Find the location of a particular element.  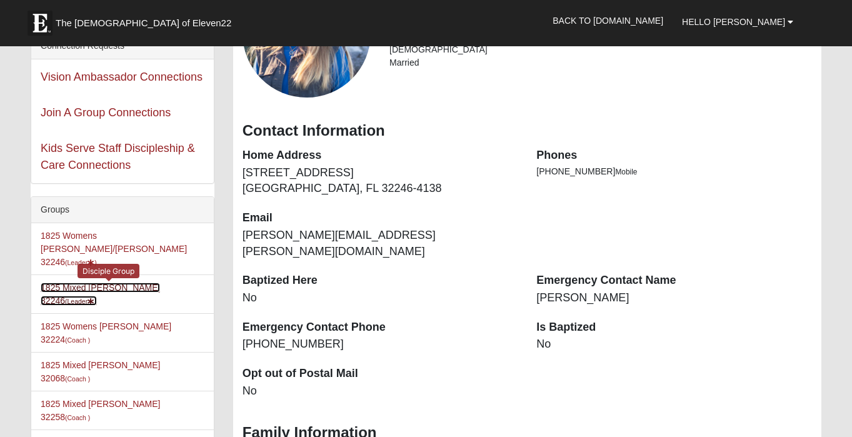

dt: Phones is located at coordinates (674, 156).